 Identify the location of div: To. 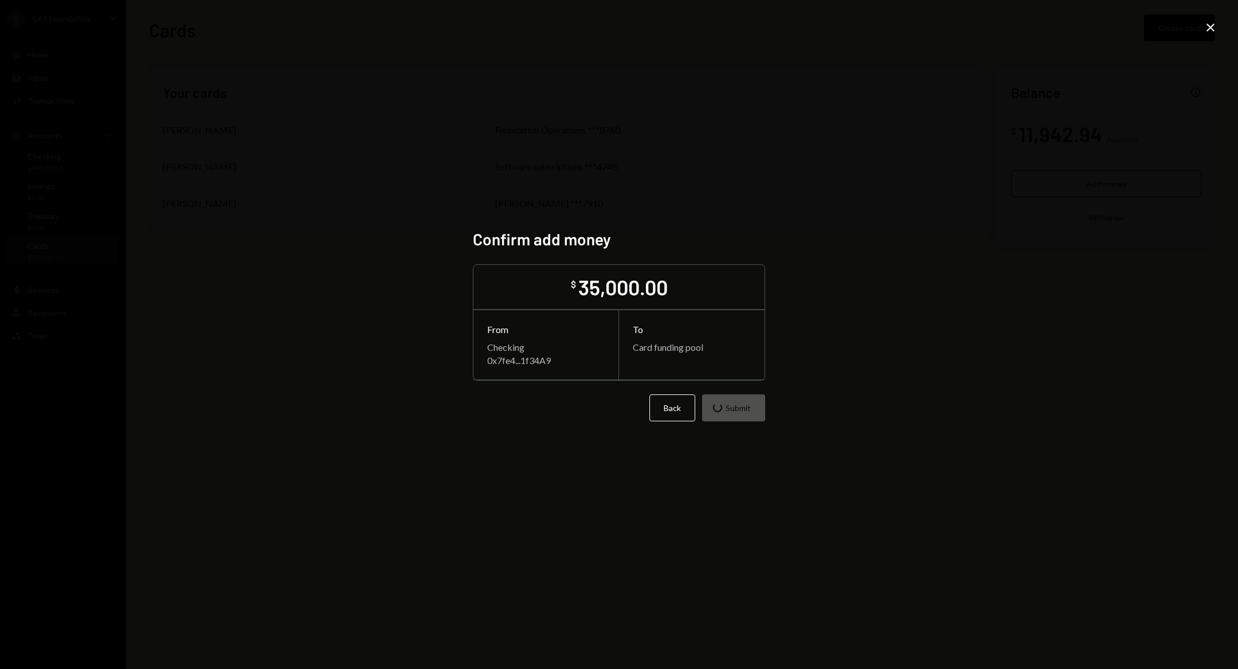
(692, 329).